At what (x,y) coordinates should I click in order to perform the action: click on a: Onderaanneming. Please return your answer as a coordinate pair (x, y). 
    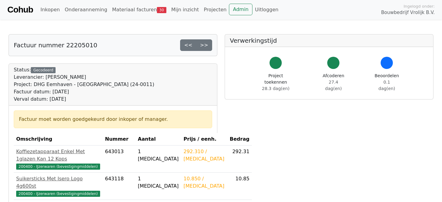
    Looking at the image, I should click on (86, 10).